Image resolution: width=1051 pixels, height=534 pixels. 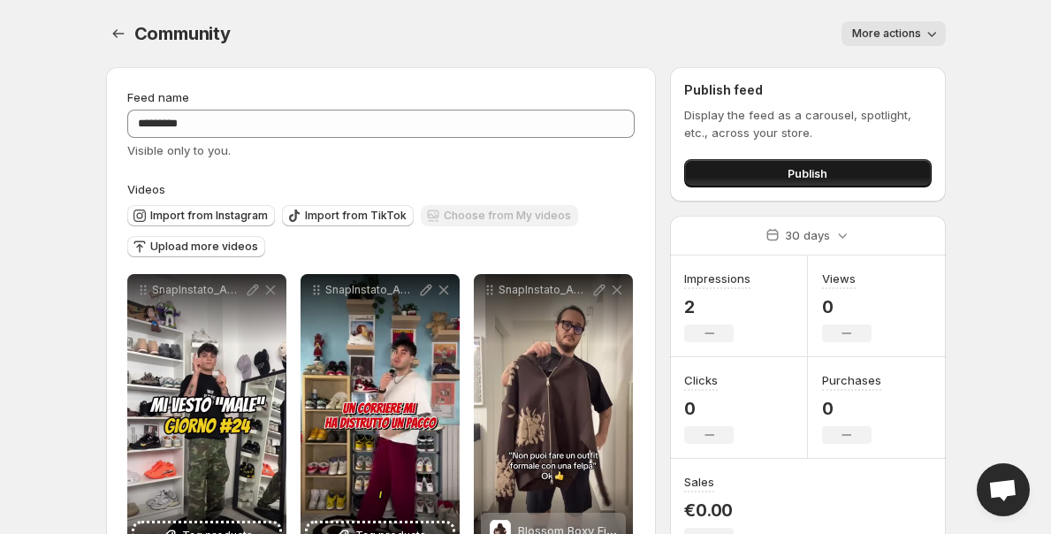 I want to click on span: Import from Instagram, so click(x=209, y=216).